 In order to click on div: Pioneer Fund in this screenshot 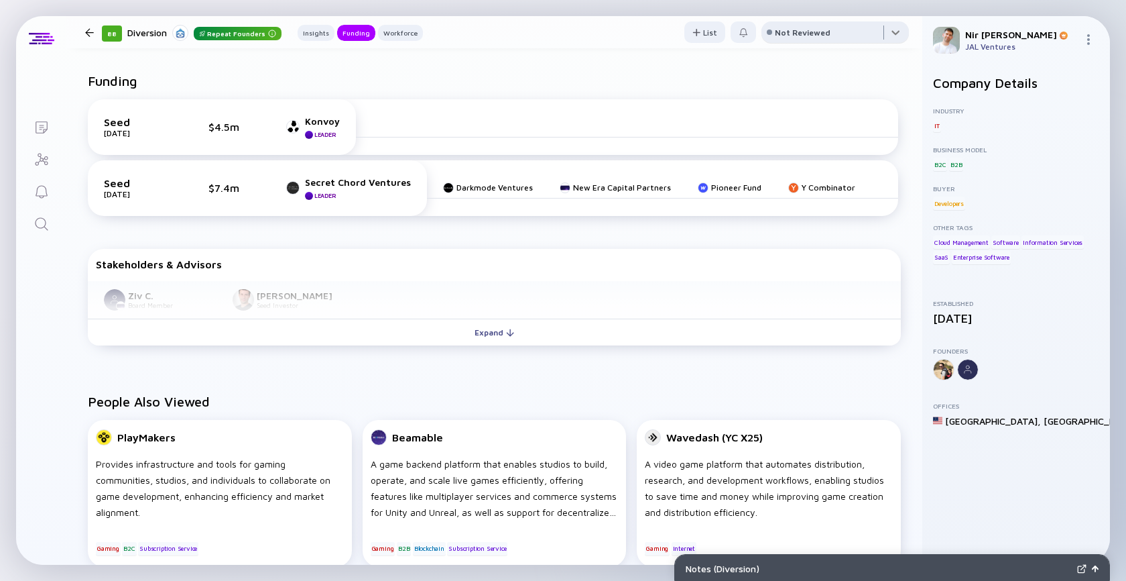, I will do `click(736, 187)`.